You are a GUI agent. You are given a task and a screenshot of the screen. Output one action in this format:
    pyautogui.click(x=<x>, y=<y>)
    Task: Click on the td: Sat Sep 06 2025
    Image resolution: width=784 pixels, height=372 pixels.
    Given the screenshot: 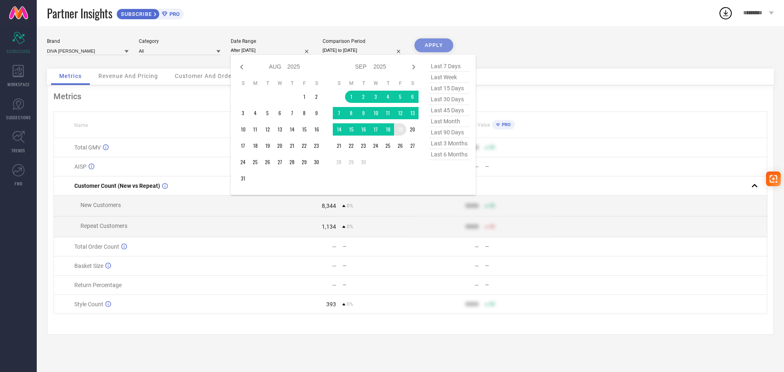 What is the action you would take?
    pyautogui.click(x=412, y=97)
    